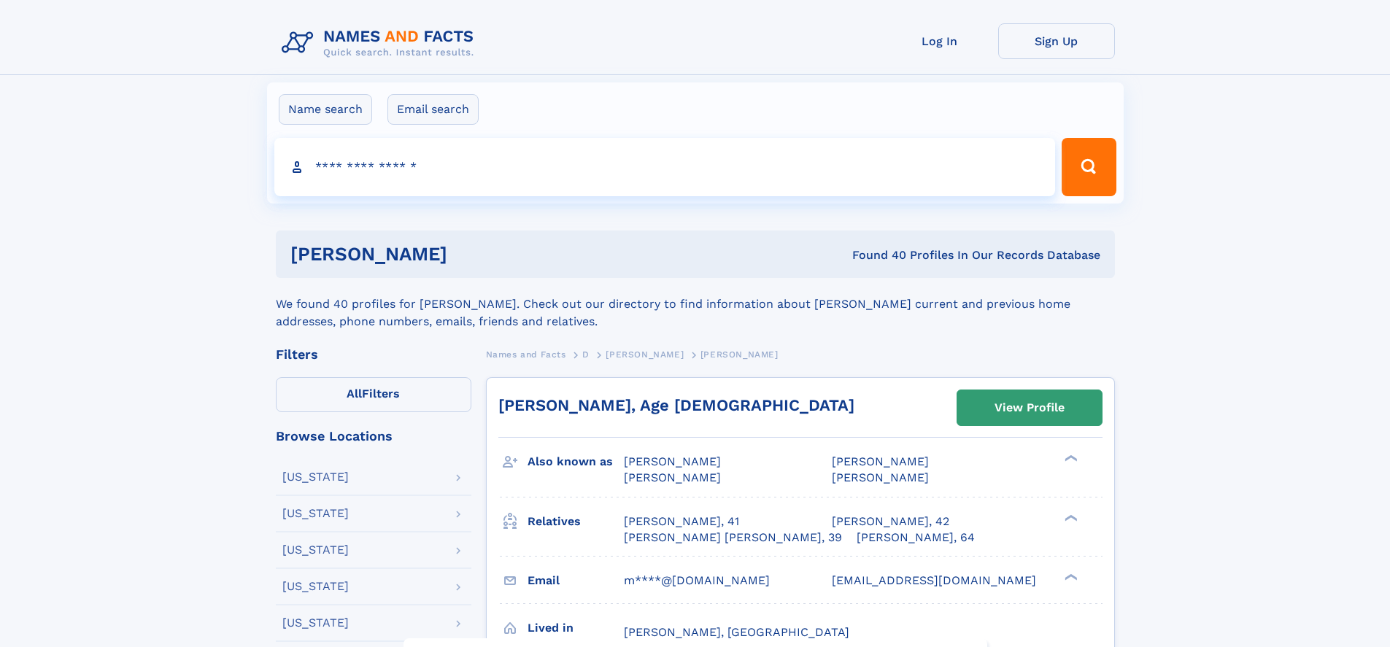  I want to click on a: D, so click(586, 354).